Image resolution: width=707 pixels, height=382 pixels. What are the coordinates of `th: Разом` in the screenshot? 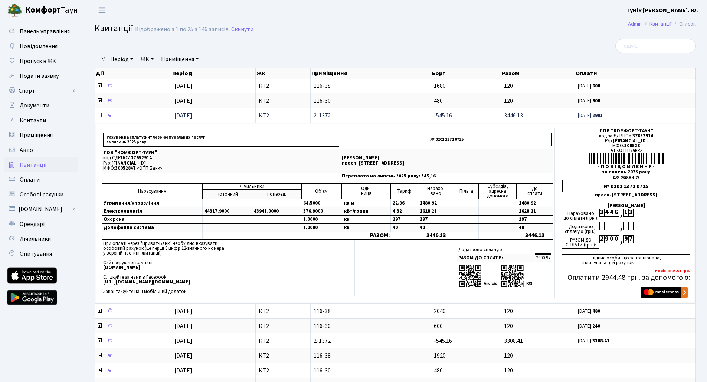 It's located at (537, 73).